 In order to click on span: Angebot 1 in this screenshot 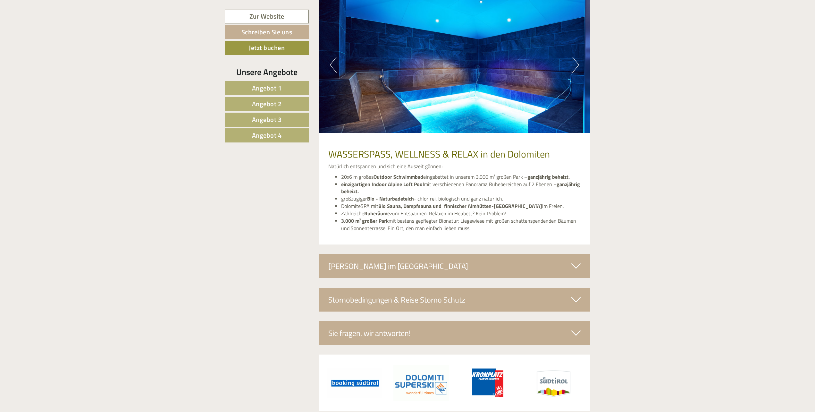, I will do `click(267, 88)`.